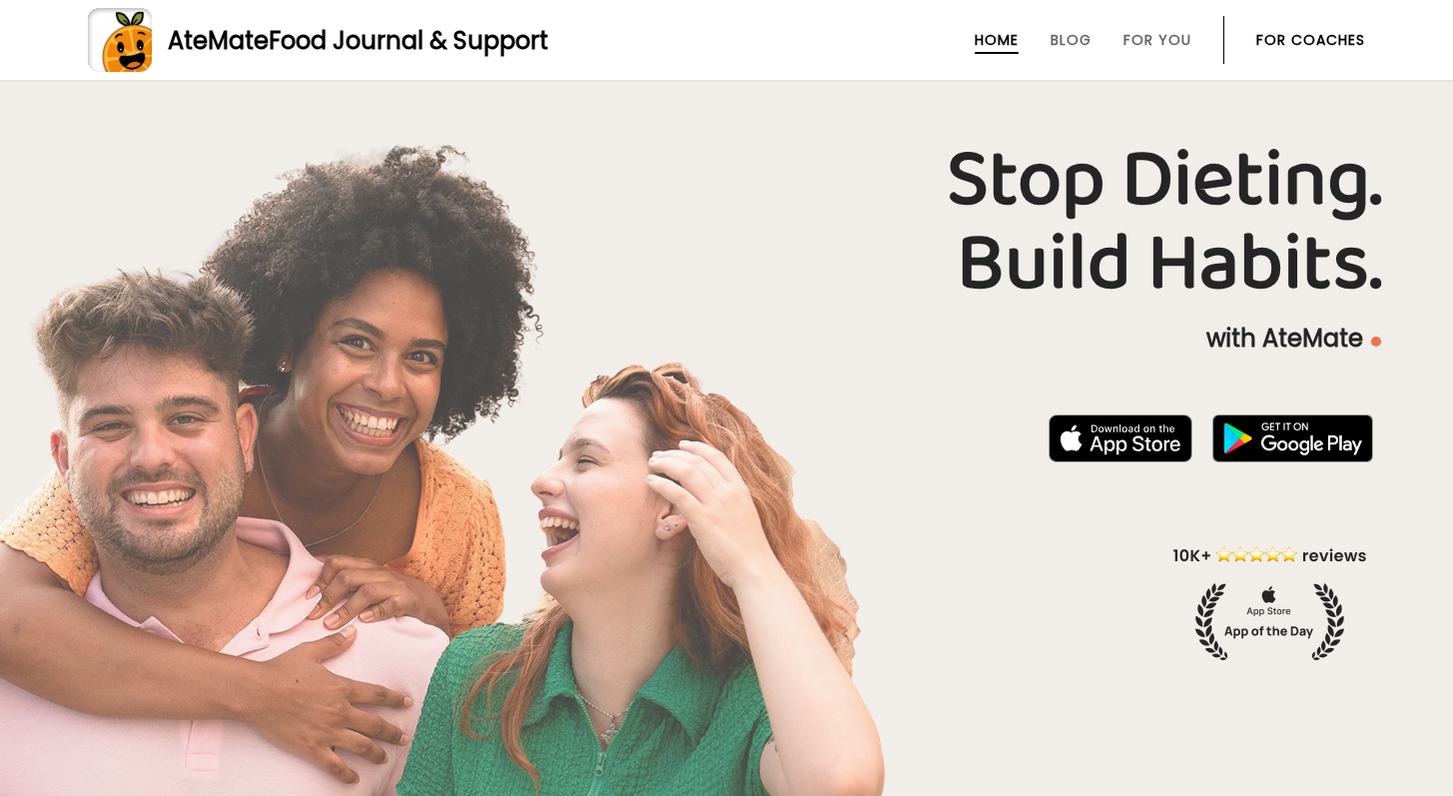  I want to click on img: badge-download-google.png, so click(1292, 438).